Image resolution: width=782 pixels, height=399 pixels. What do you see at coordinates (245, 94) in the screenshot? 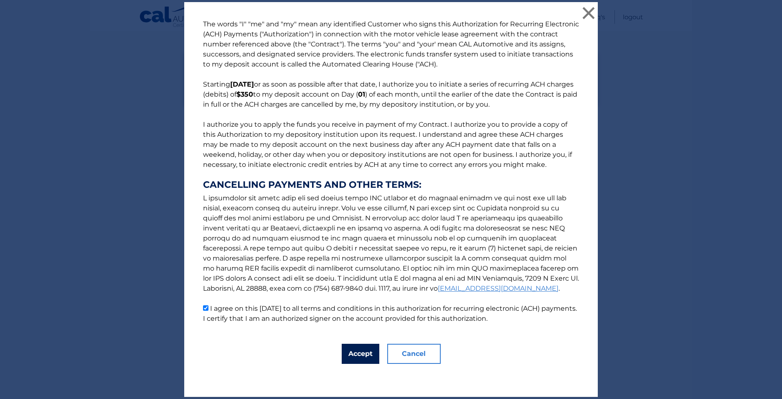
I see `b: $350` at bounding box center [245, 94].